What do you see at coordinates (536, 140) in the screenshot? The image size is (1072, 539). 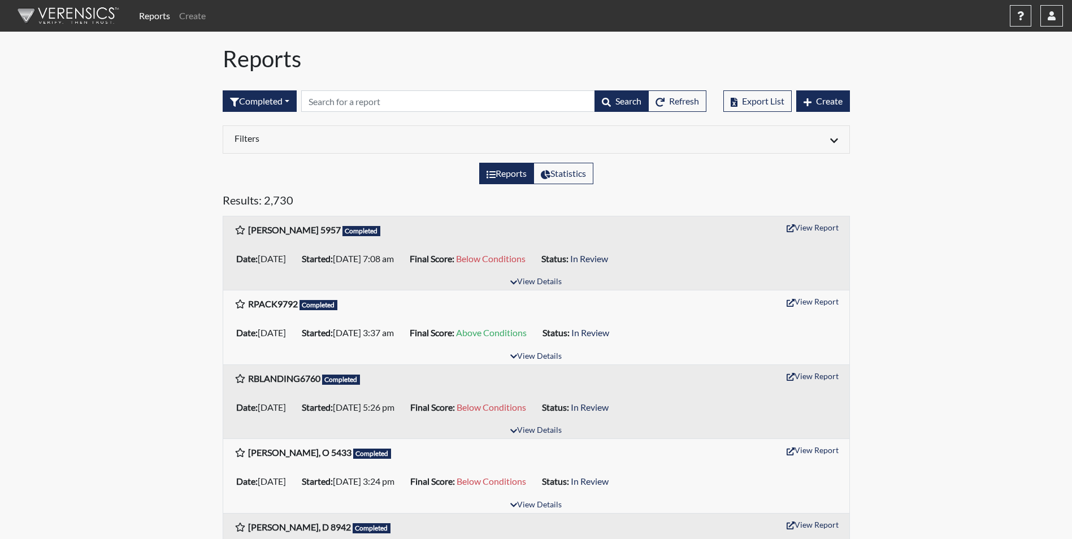 I see `div: Click to expand/collapse filters` at bounding box center [536, 140].